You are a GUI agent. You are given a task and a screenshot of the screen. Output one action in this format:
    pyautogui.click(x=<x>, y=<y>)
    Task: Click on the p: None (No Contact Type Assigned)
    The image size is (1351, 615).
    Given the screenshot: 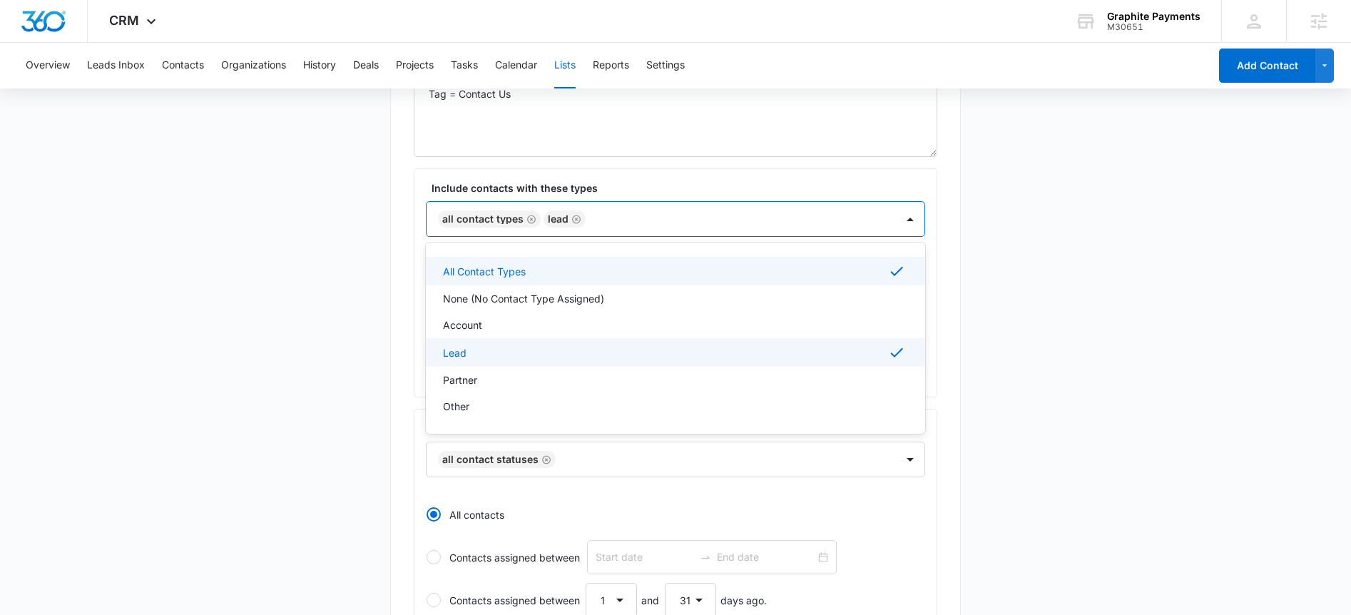 What is the action you would take?
    pyautogui.click(x=524, y=298)
    